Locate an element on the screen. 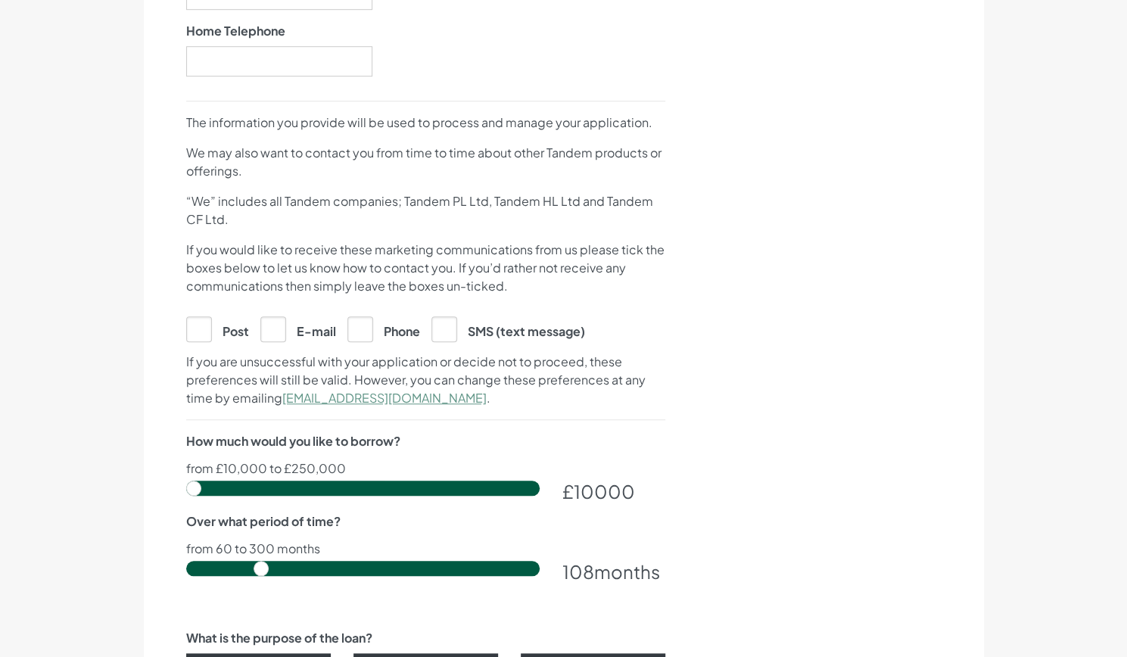 The image size is (1127, 657). label: SMS (text message) is located at coordinates (508, 328).